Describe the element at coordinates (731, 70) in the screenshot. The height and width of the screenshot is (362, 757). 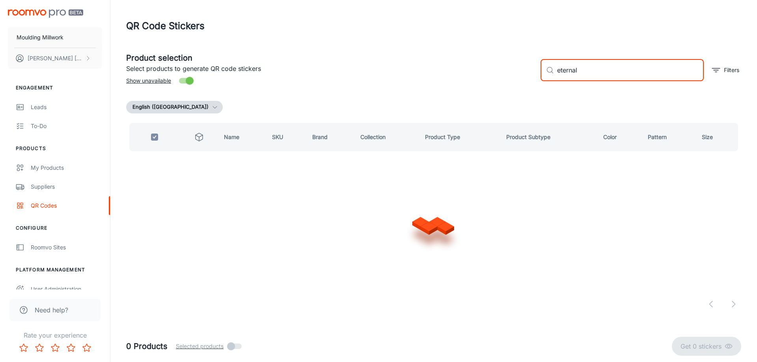
I see `p: Filters` at that location.